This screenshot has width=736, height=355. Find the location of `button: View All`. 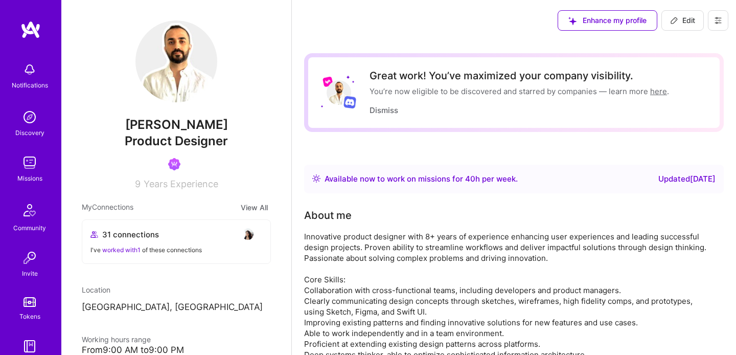

button: View All is located at coordinates (254, 207).